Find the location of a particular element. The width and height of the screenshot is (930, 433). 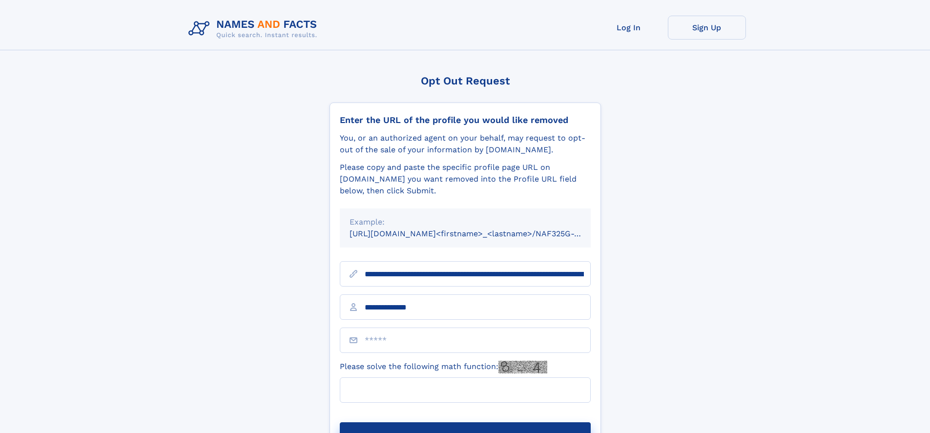

a: Log In is located at coordinates (629, 27).